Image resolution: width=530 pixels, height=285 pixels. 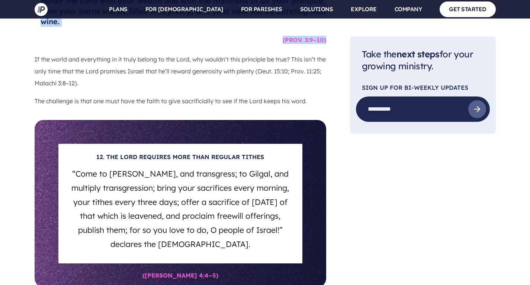 What do you see at coordinates (423, 88) in the screenshot?
I see `p: Sign Up For Bi-Weekly Updates` at bounding box center [423, 88].